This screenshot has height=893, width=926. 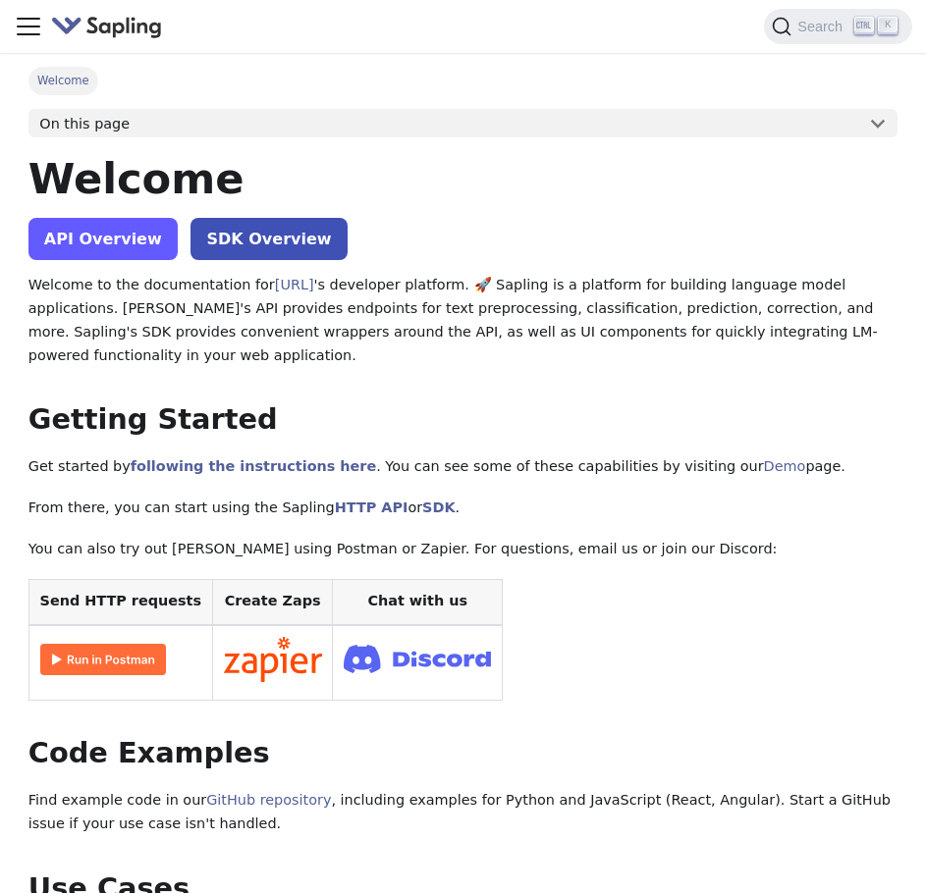 I want to click on kbd: K, so click(x=888, y=26).